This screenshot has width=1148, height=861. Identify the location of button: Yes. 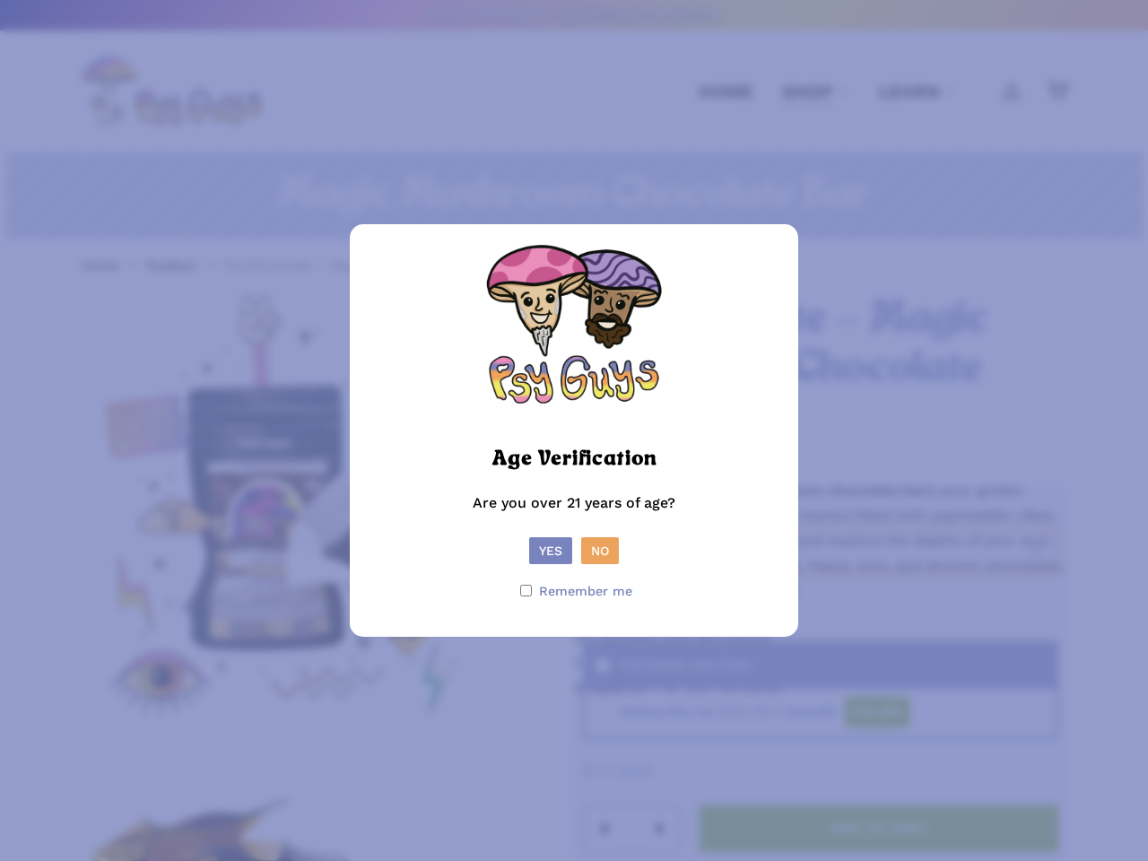
(551, 551).